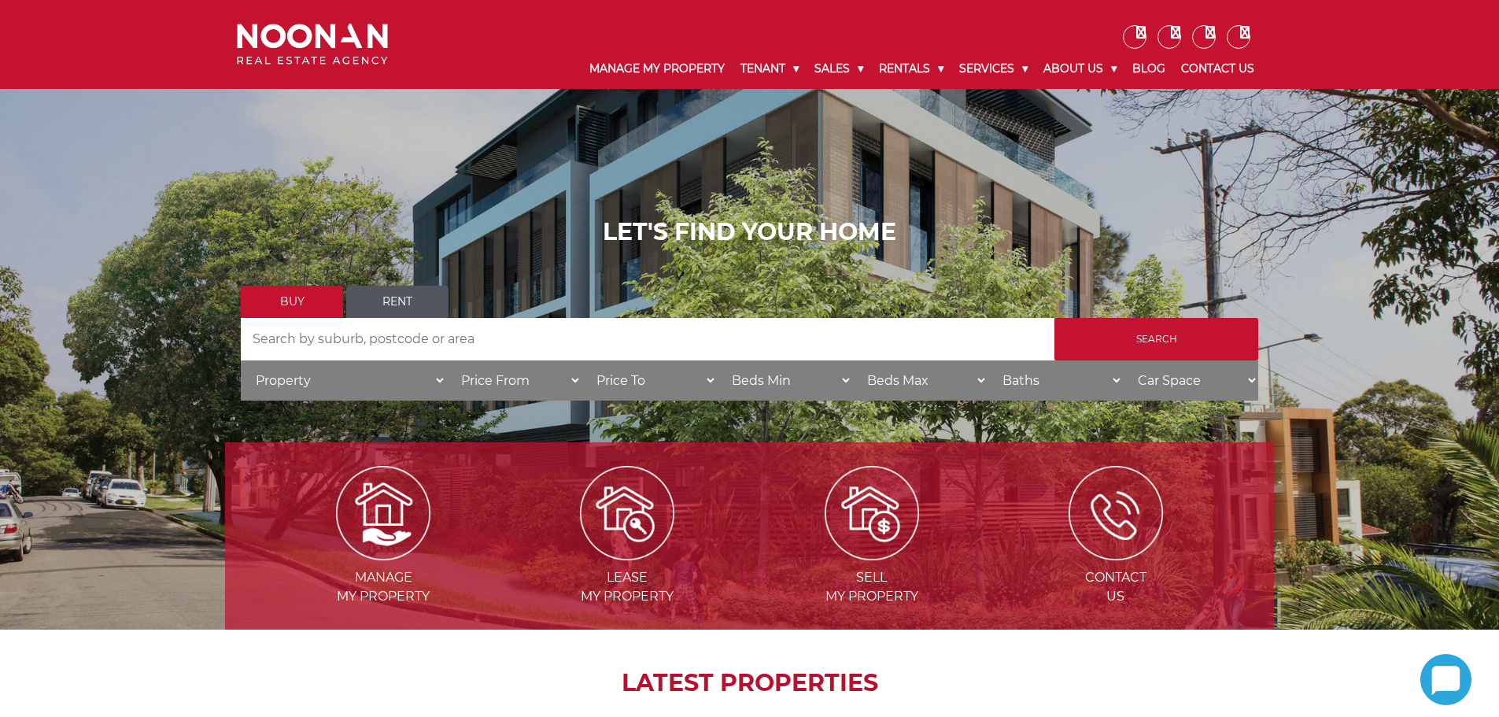 The image size is (1499, 717). What do you see at coordinates (312, 44) in the screenshot?
I see `img: Noonan Real Estate Agency` at bounding box center [312, 44].